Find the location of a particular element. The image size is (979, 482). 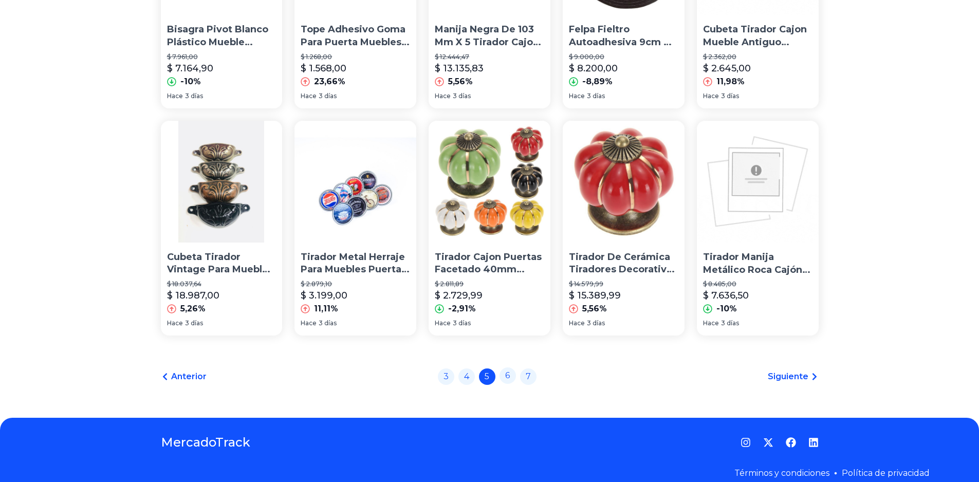

img: Tirador Manija Metálico Roca Cajón Mueble Del Sur is located at coordinates (757, 181).